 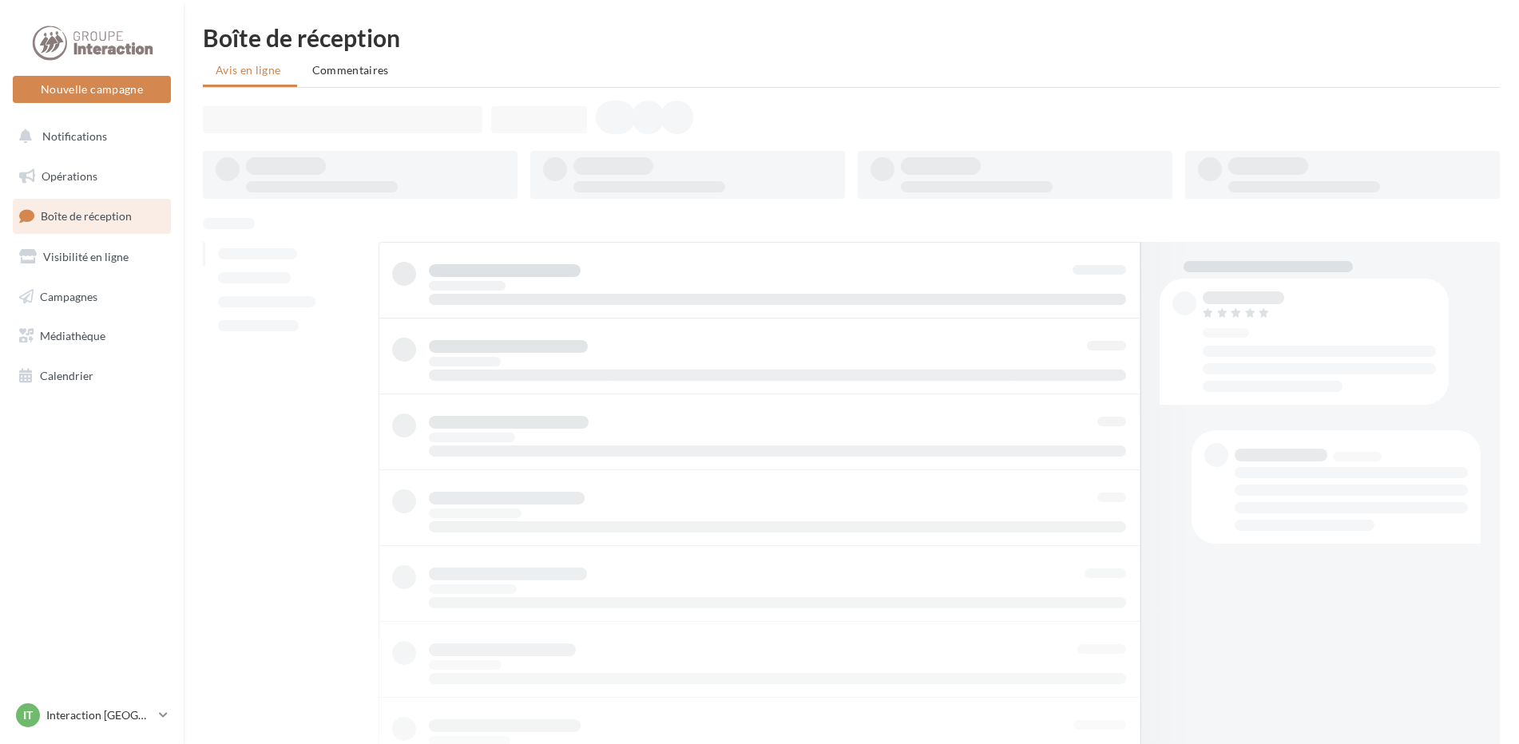 I want to click on button: Nouvelle campagne, so click(x=92, y=89).